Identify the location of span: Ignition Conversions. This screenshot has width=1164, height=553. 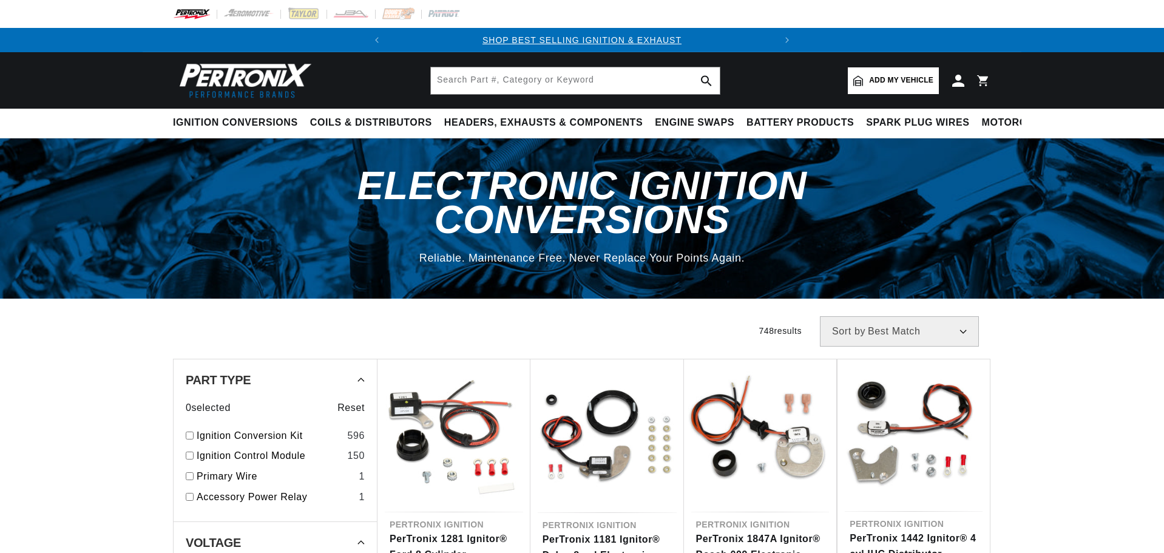
(235, 123).